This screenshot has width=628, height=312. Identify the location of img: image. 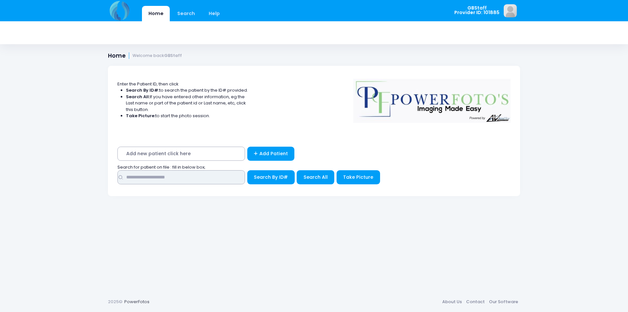
(510, 11).